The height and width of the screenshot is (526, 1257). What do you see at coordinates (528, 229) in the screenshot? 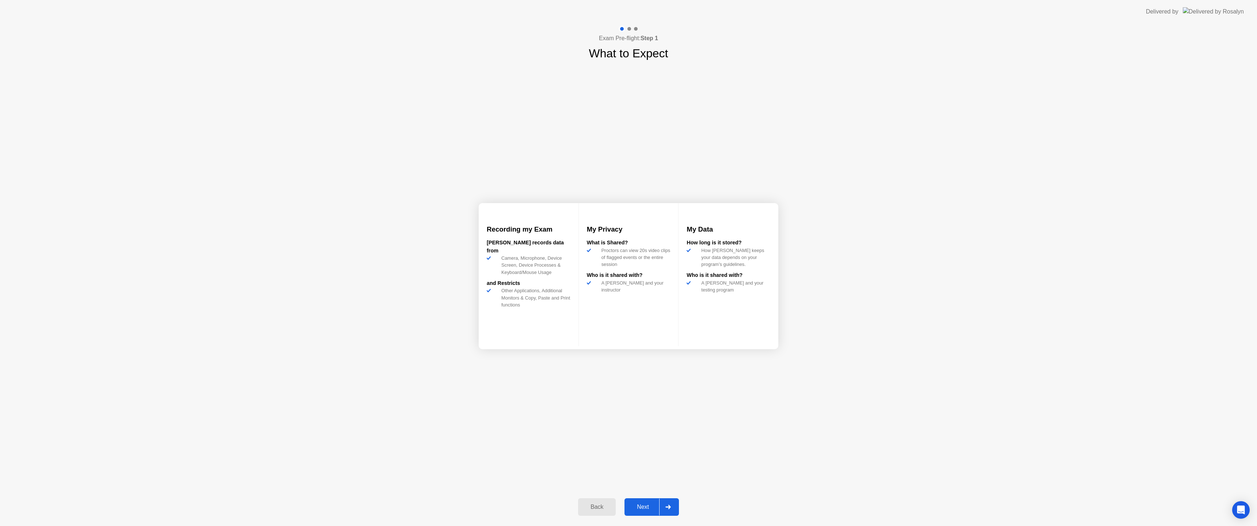
I see `h3: Recording my Exam` at bounding box center [528, 229].